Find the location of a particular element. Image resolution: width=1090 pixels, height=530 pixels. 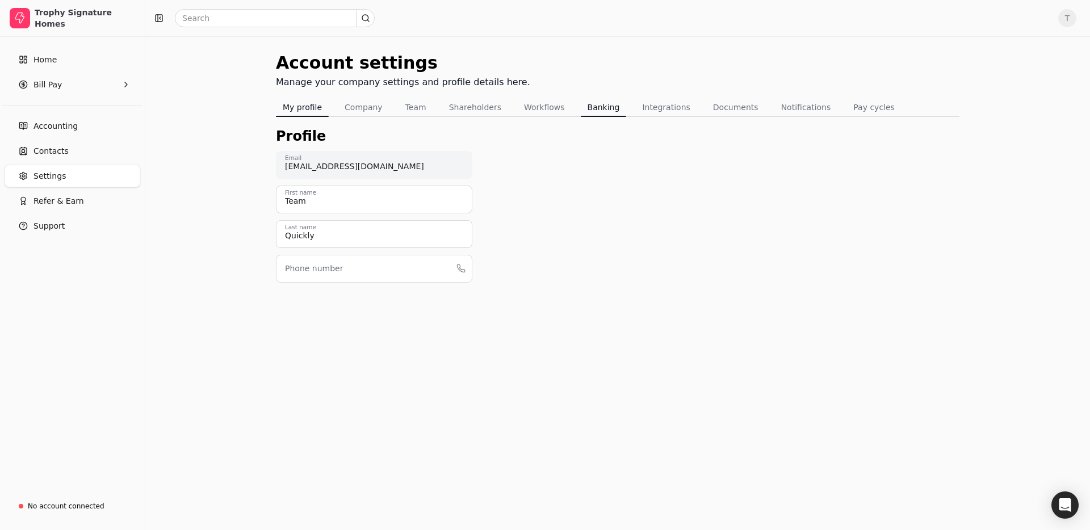

span: Support is located at coordinates (49, 226).